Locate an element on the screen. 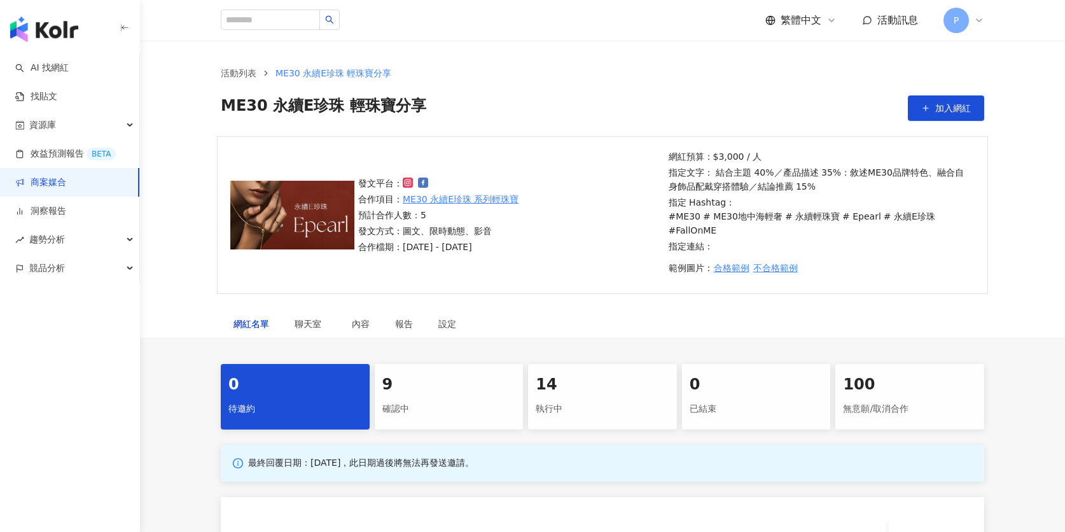  span: 聊天室 is located at coordinates (310, 324).